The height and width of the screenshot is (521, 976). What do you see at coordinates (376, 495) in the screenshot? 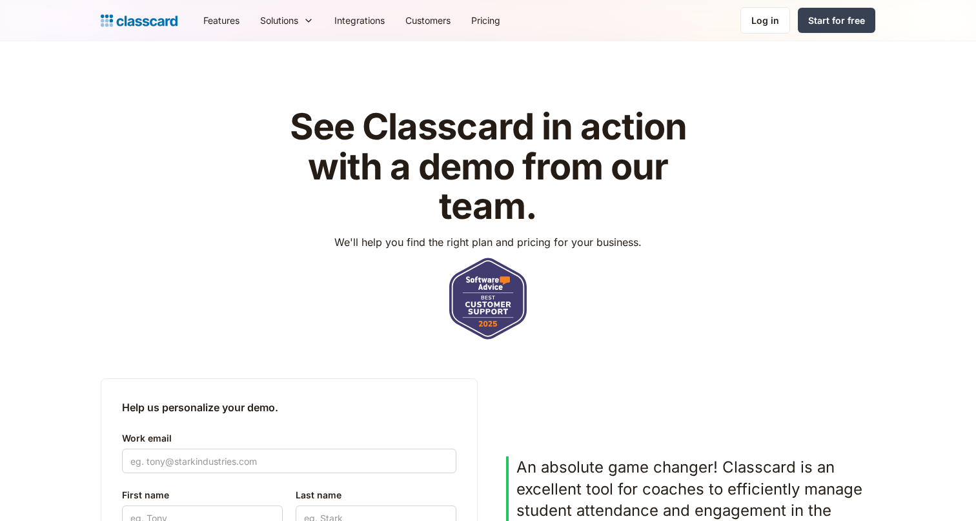
I see `label: Last name` at bounding box center [376, 495].